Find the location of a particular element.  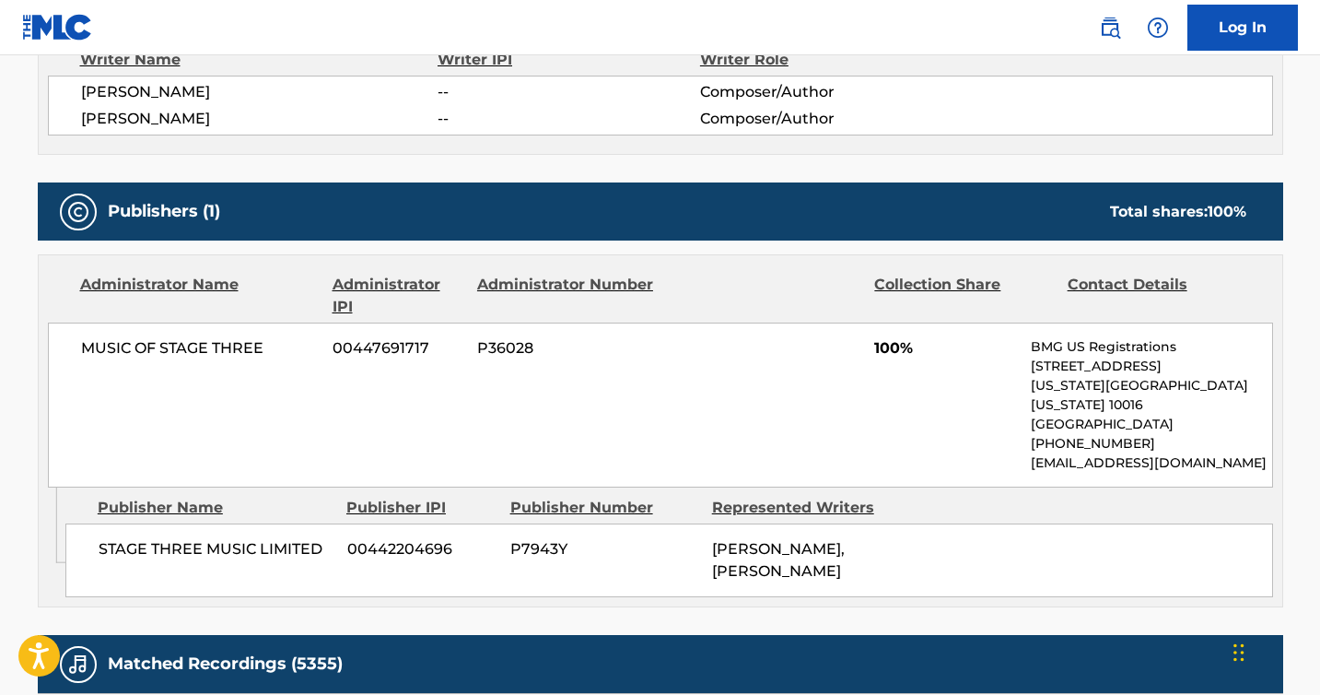

img: help is located at coordinates (1158, 28).